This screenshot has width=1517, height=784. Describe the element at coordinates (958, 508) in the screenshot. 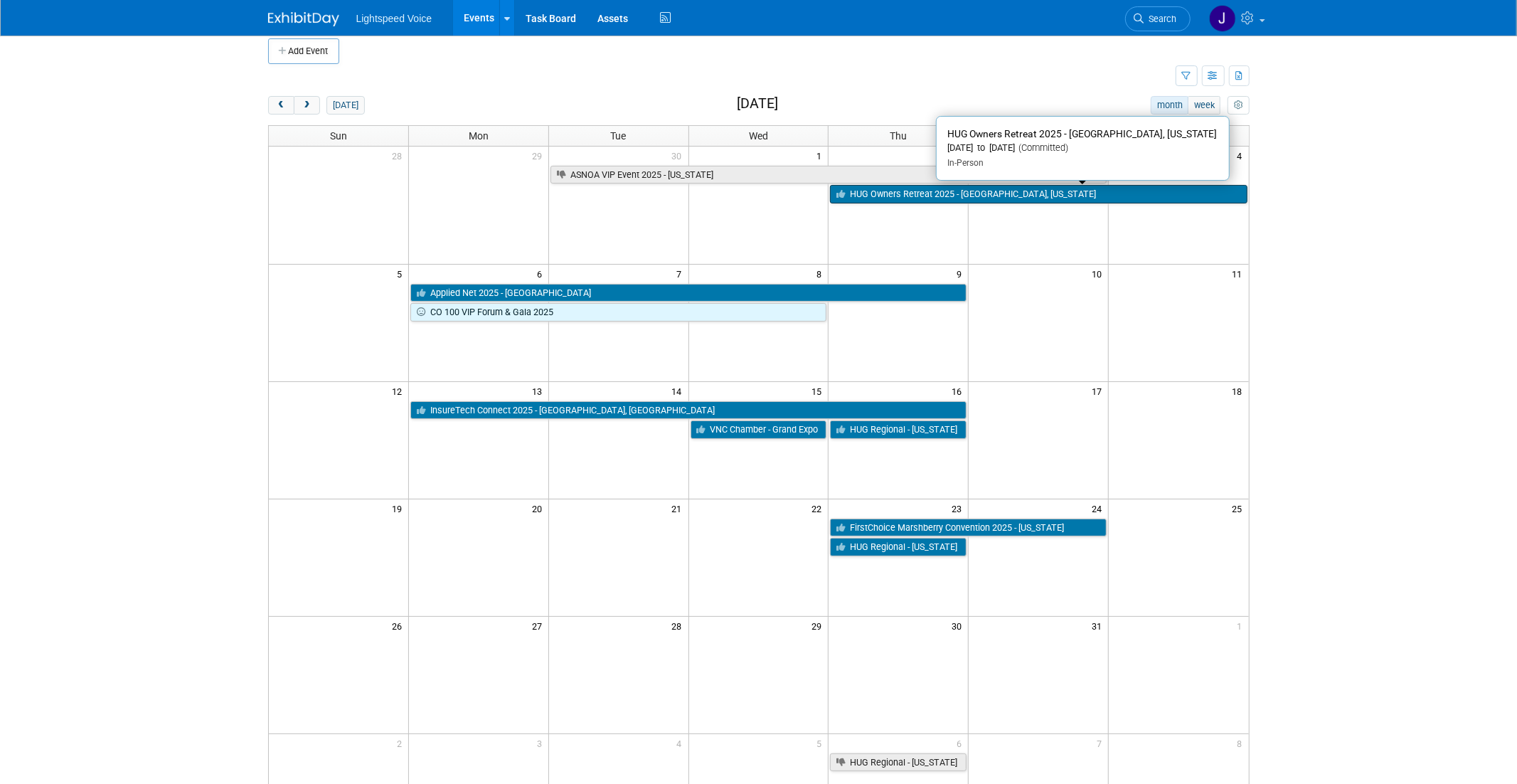

I see `span: 23` at that location.